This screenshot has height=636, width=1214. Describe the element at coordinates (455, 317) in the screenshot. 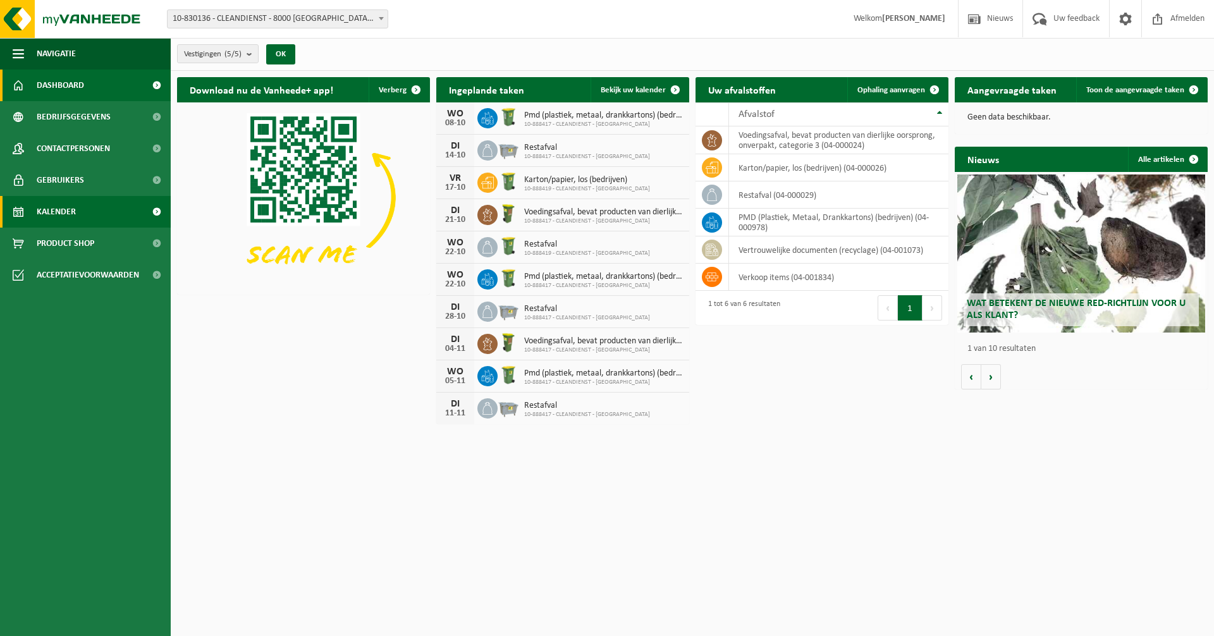

I see `div: 28-10` at that location.